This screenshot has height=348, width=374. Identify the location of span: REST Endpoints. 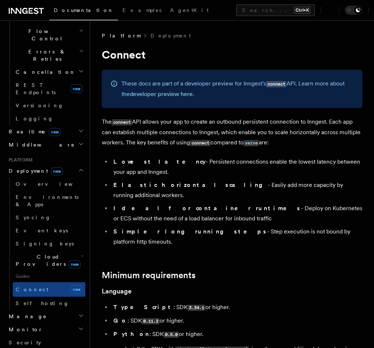
(36, 89).